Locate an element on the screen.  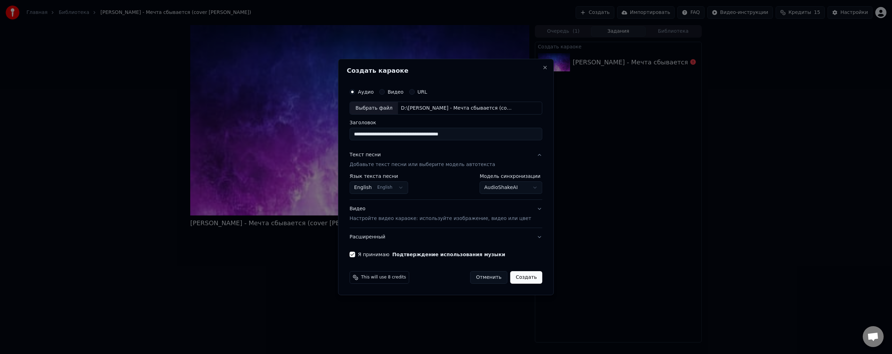
label: Заголовок is located at coordinates (446, 123).